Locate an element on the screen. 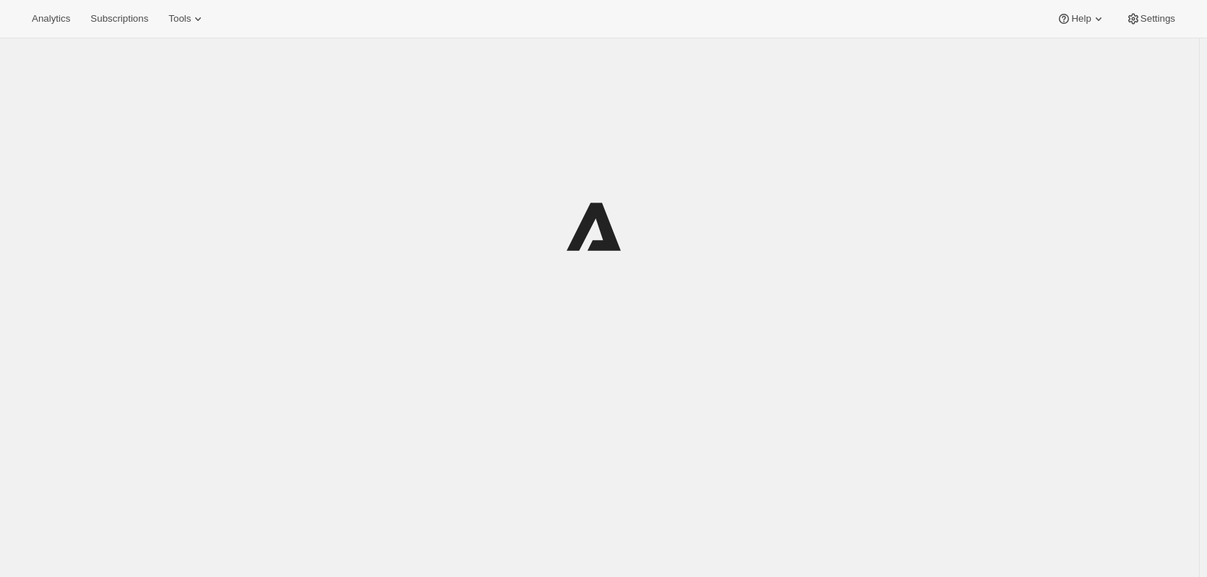 The image size is (1207, 577). button: Help is located at coordinates (1081, 19).